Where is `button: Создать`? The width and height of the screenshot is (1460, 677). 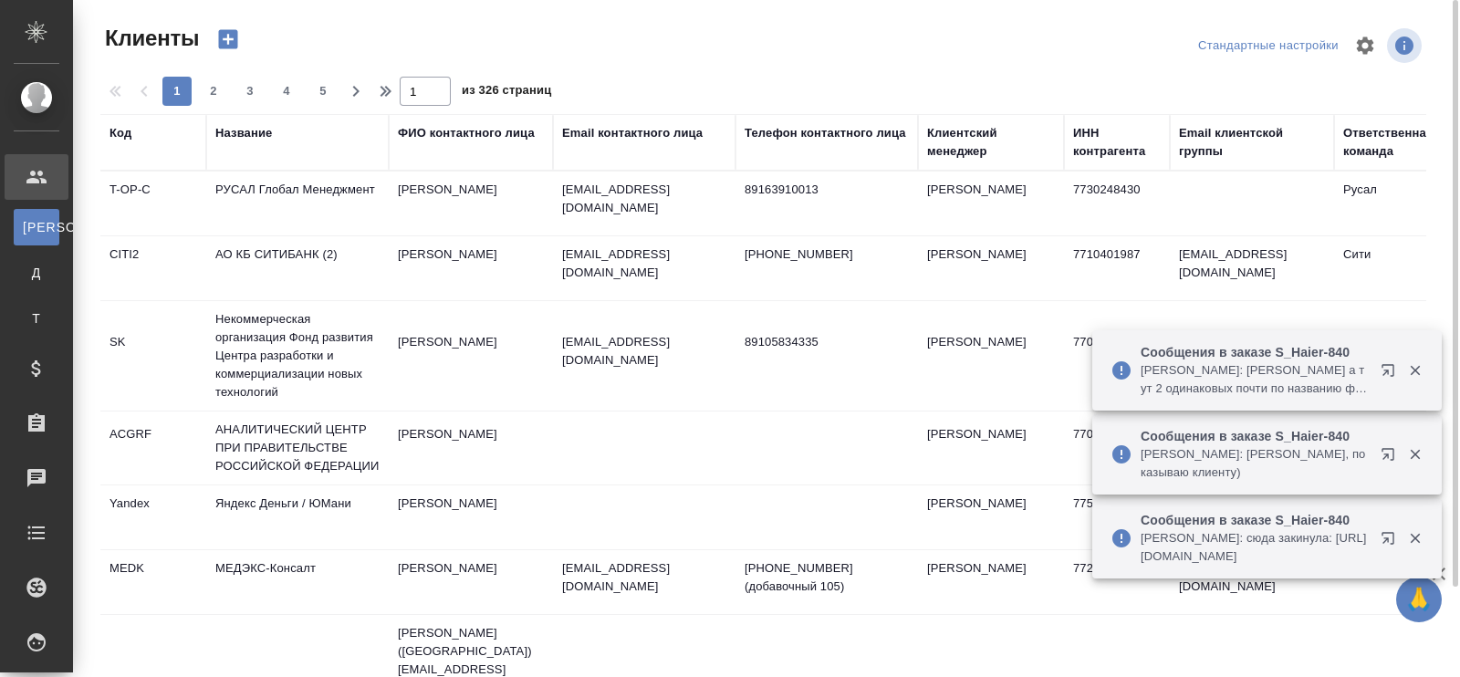 button: Создать is located at coordinates (228, 39).